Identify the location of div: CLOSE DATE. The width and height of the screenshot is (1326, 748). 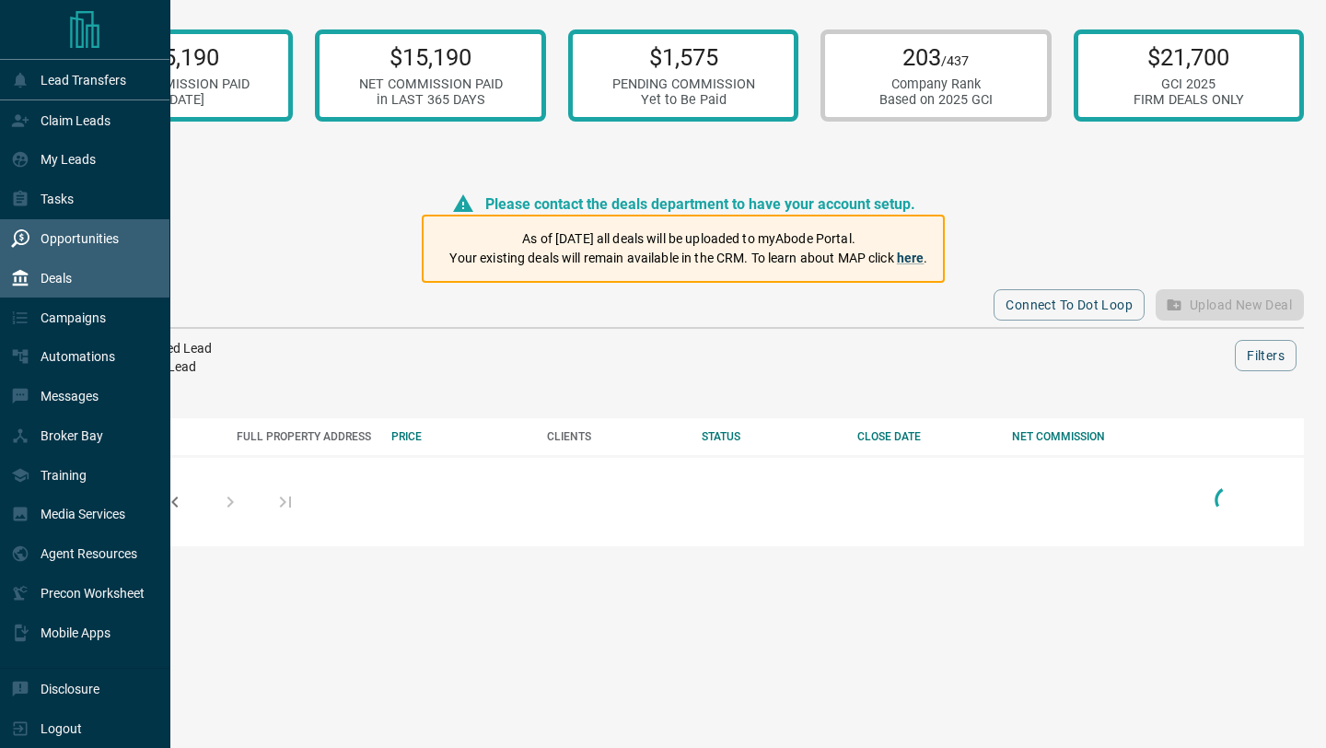
(925, 436).